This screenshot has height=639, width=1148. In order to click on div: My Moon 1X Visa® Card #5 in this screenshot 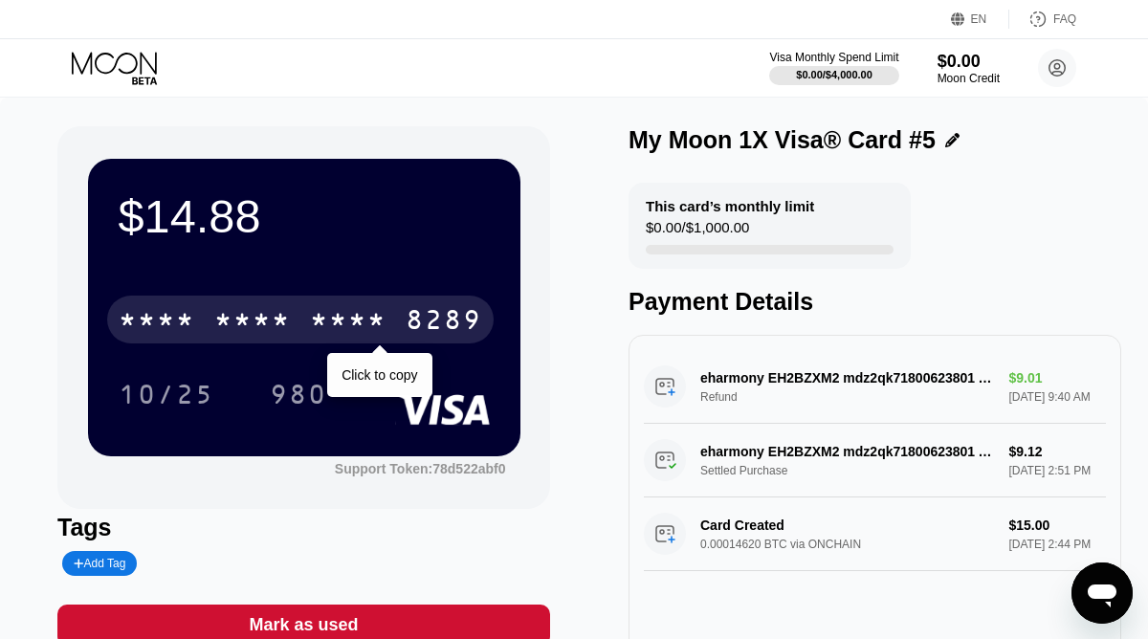, I will do `click(782, 140)`.